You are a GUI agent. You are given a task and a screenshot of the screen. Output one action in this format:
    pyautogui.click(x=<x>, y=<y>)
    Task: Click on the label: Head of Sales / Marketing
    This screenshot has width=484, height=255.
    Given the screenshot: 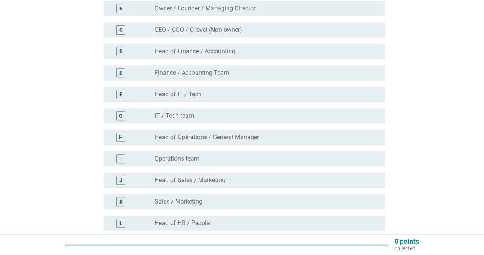 What is the action you would take?
    pyautogui.click(x=190, y=180)
    